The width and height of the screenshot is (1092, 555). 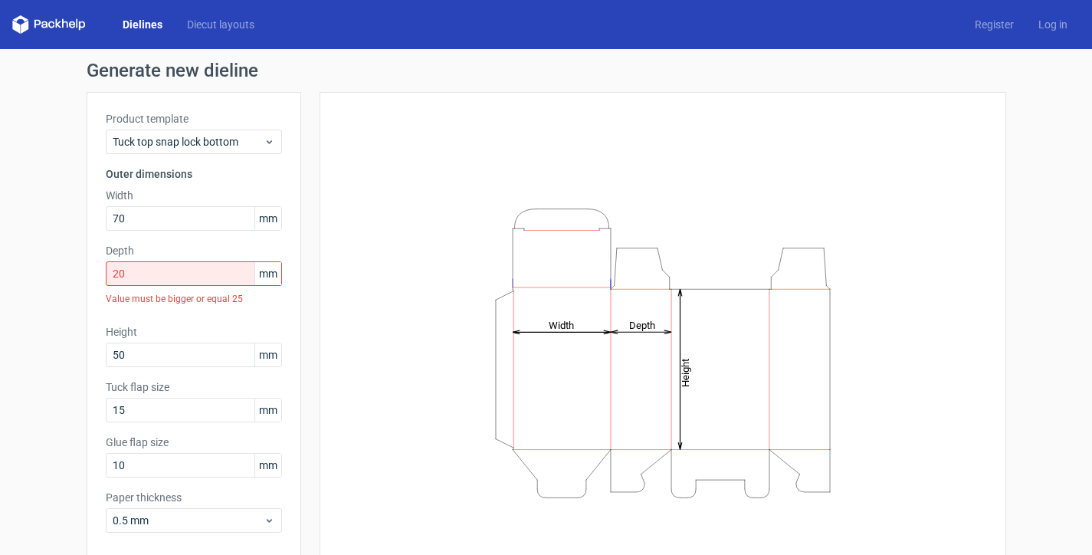 I want to click on span: 0.5 mm, so click(x=188, y=520).